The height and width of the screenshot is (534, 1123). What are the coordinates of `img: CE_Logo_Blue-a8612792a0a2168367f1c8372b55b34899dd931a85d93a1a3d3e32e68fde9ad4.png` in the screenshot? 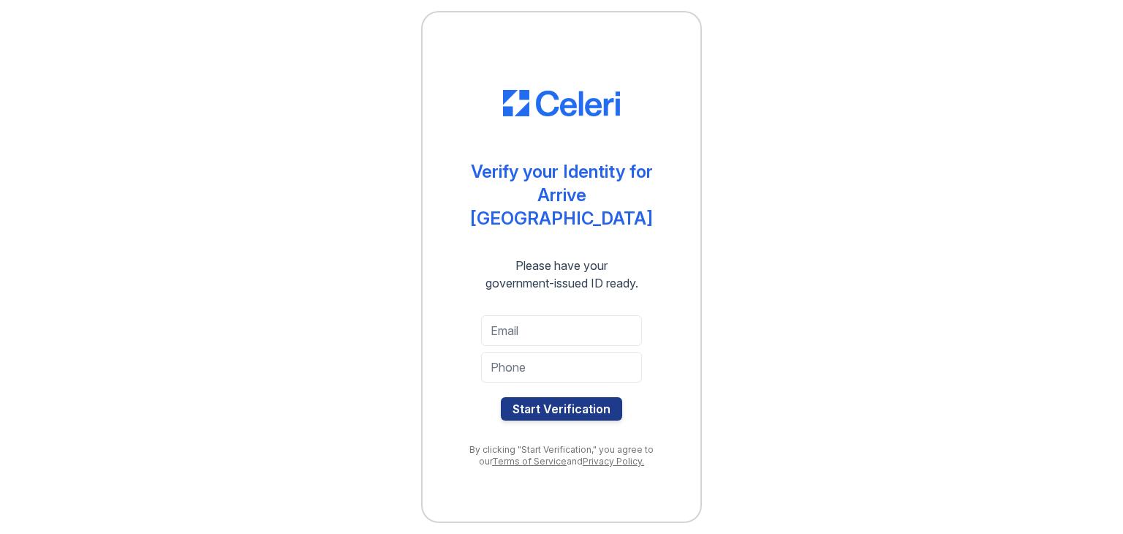 It's located at (562, 103).